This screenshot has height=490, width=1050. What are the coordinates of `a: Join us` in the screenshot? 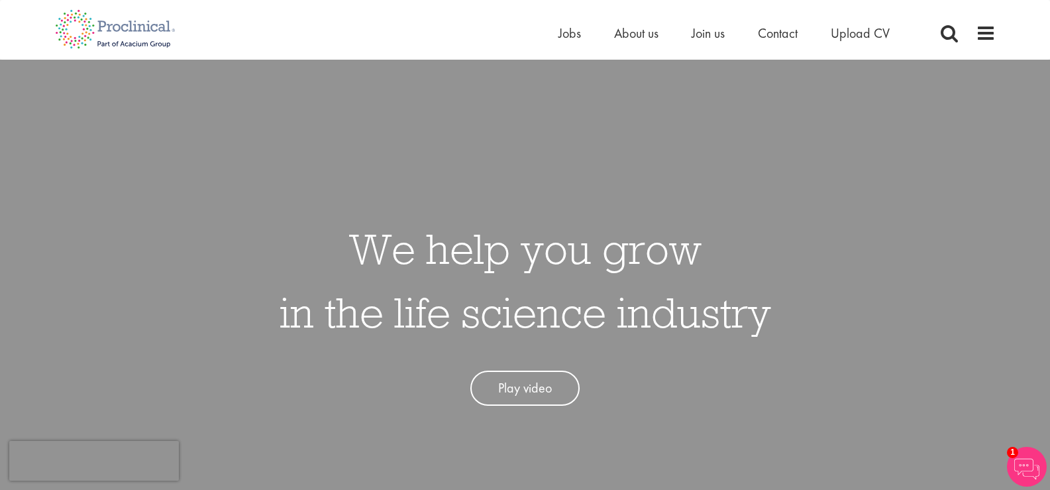 It's located at (708, 33).